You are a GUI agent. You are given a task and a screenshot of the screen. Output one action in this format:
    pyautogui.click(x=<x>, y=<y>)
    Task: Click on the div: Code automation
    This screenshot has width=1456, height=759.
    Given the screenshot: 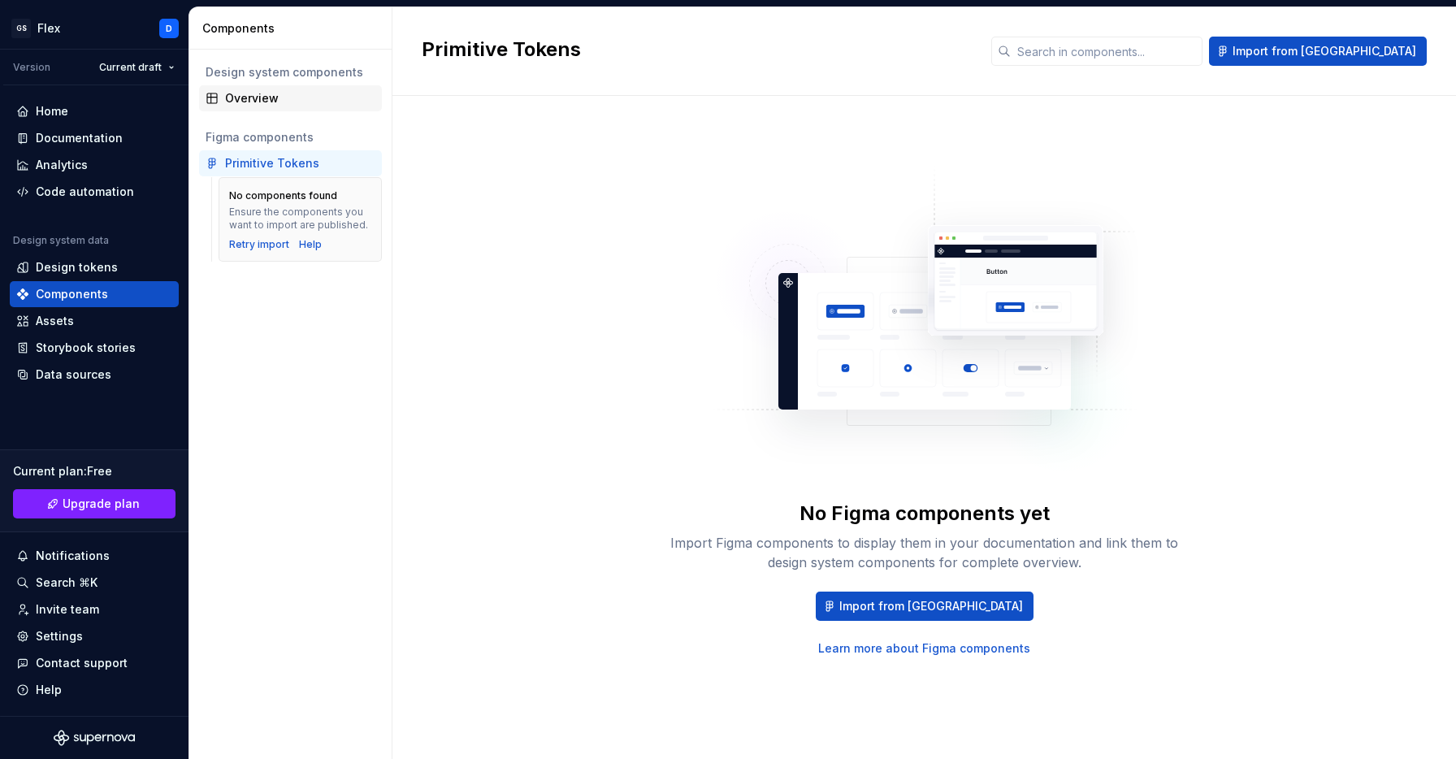 What is the action you would take?
    pyautogui.click(x=84, y=192)
    